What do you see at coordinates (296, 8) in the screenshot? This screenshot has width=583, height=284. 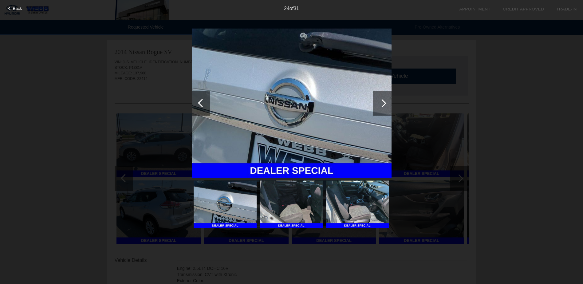 I see `span: 31` at bounding box center [296, 8].